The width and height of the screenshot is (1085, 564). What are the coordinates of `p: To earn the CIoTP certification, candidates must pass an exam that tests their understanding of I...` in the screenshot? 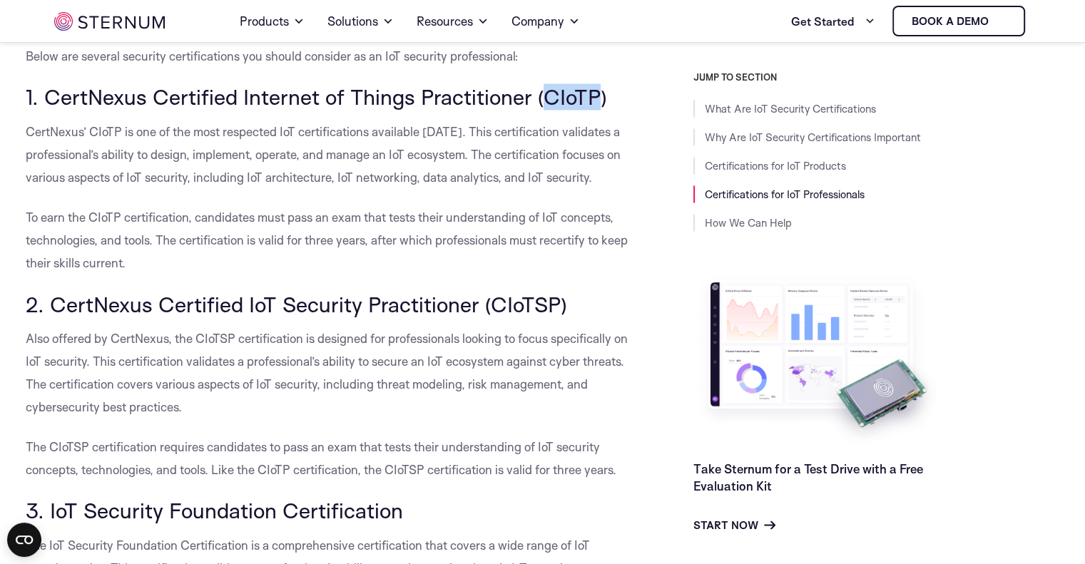 It's located at (327, 240).